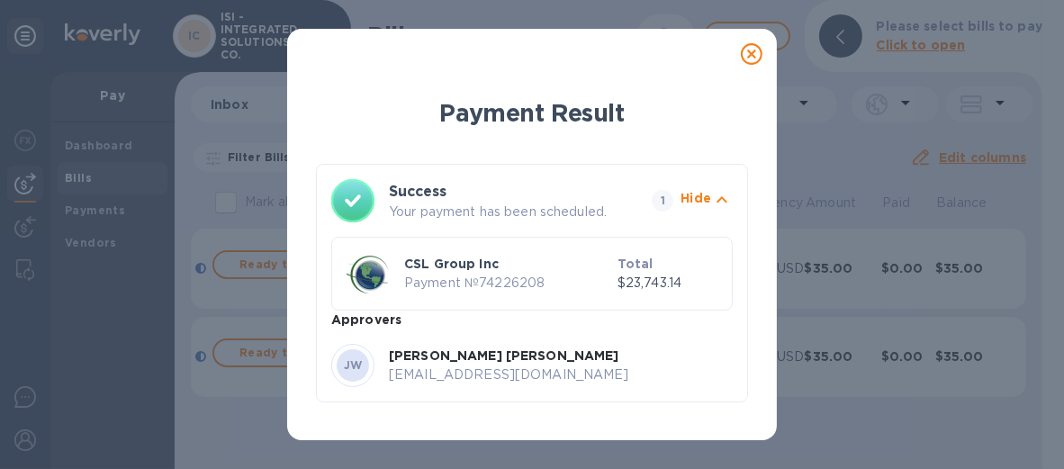 The width and height of the screenshot is (1064, 469). What do you see at coordinates (517, 212) in the screenshot?
I see `p: Your payment has been scheduled.` at bounding box center [517, 212].